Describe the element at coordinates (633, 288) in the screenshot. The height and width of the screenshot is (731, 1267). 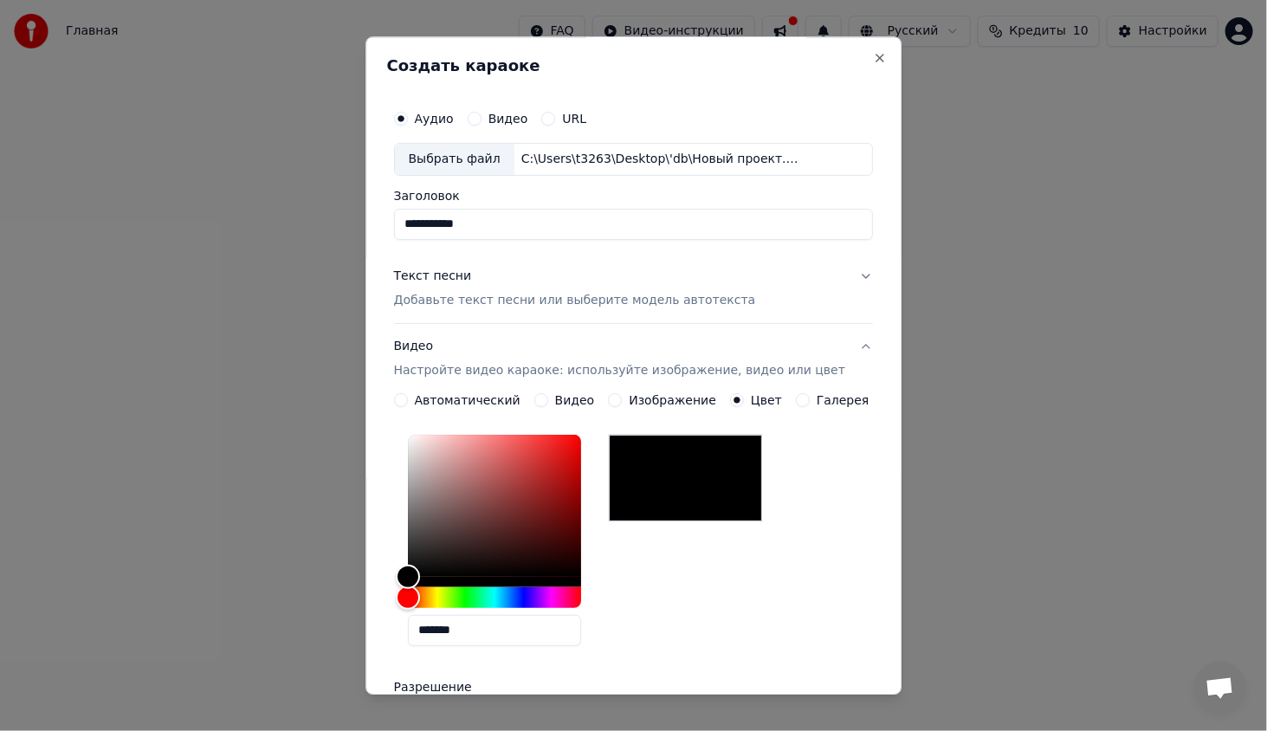
I see `button: Текст песниДобавьте текст песни или выберите модель автотекста` at that location.